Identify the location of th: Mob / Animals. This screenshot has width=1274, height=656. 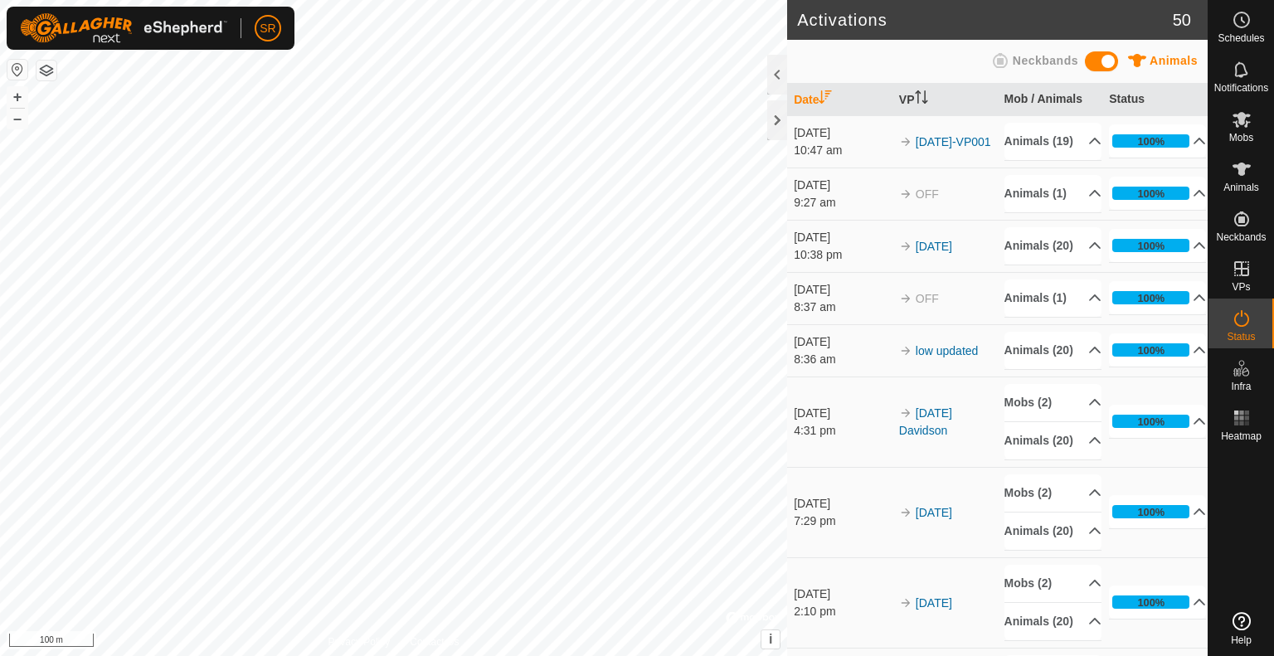
(1050, 100).